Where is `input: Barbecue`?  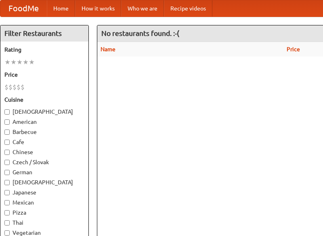
input: Barbecue is located at coordinates (7, 132).